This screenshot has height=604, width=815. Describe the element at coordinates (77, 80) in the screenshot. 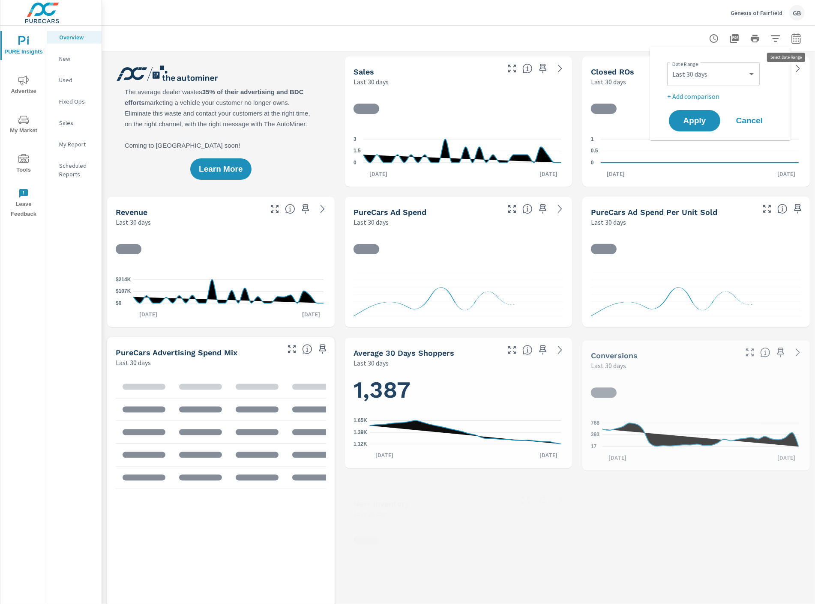

I see `p: Used` at that location.